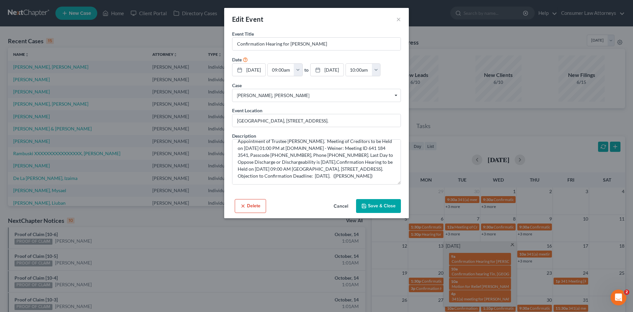 Image resolution: width=633 pixels, height=312 pixels. Describe the element at coordinates (306, 70) in the screenshot. I see `label: to` at that location.